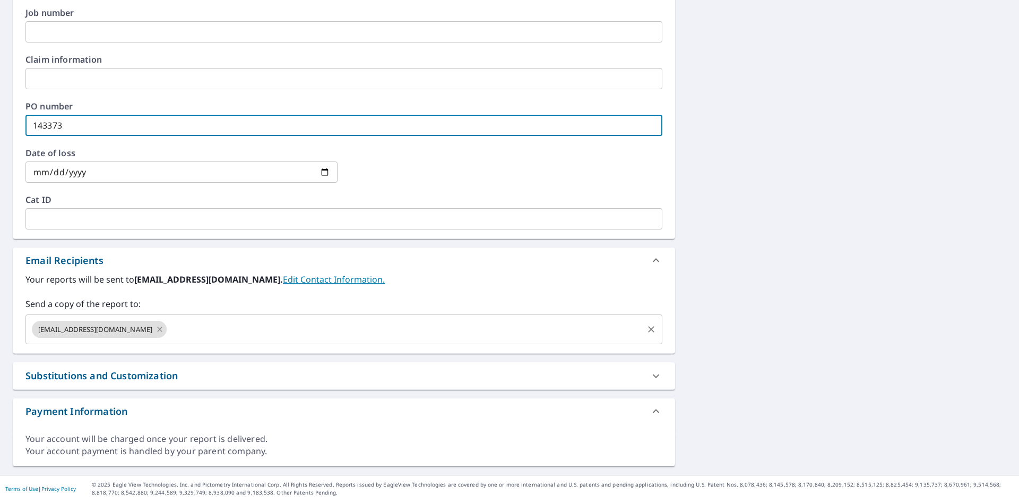 This screenshot has height=502, width=1019. Describe the element at coordinates (22, 488) in the screenshot. I see `a: Terms of Use` at that location.